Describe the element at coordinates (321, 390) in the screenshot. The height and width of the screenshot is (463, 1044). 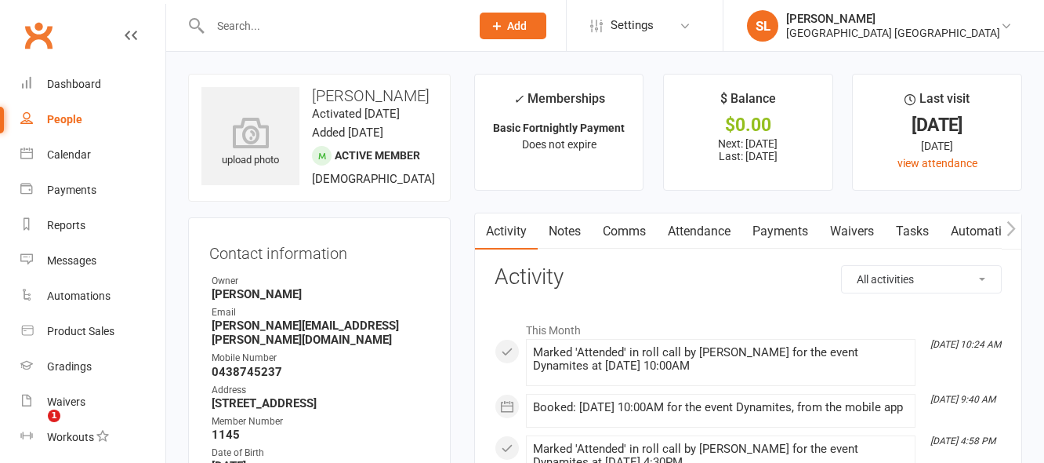
I see `div: Address` at that location.